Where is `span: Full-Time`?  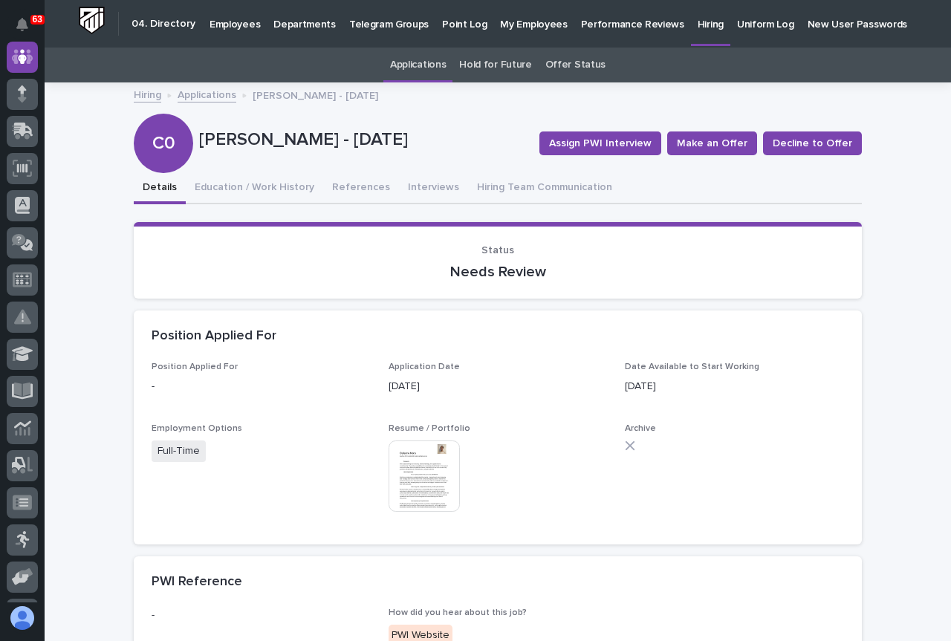 span: Full-Time is located at coordinates (178, 451).